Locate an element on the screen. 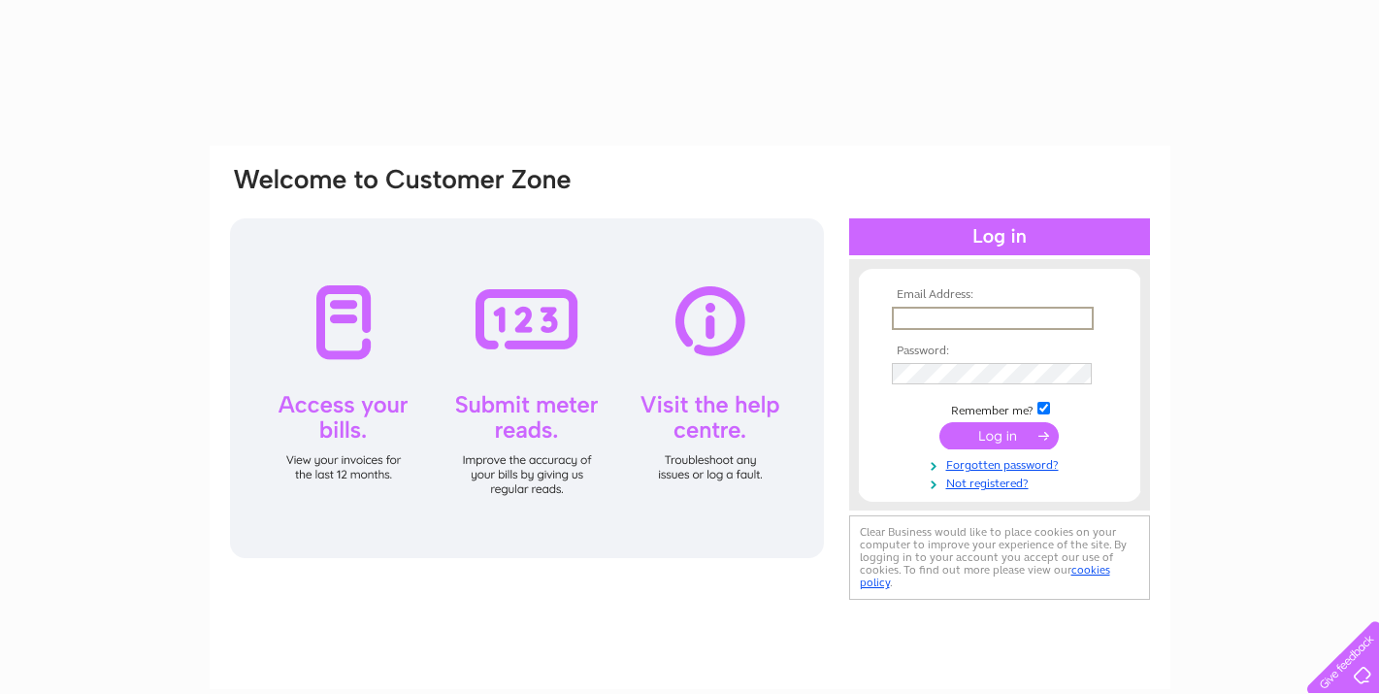  th: Password: is located at coordinates (1000, 351).